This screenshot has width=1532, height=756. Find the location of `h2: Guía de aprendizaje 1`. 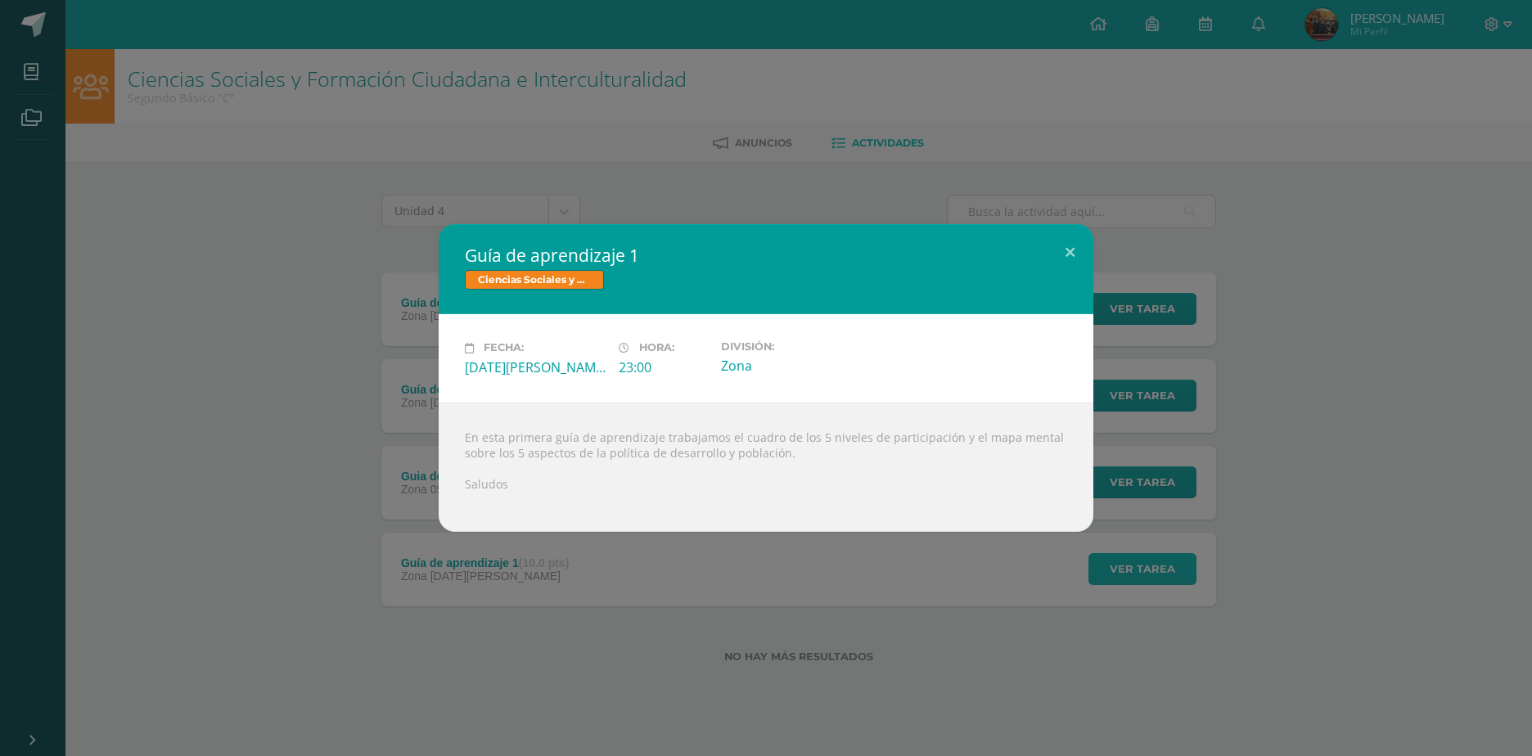

h2: Guía de aprendizaje 1 is located at coordinates (766, 255).